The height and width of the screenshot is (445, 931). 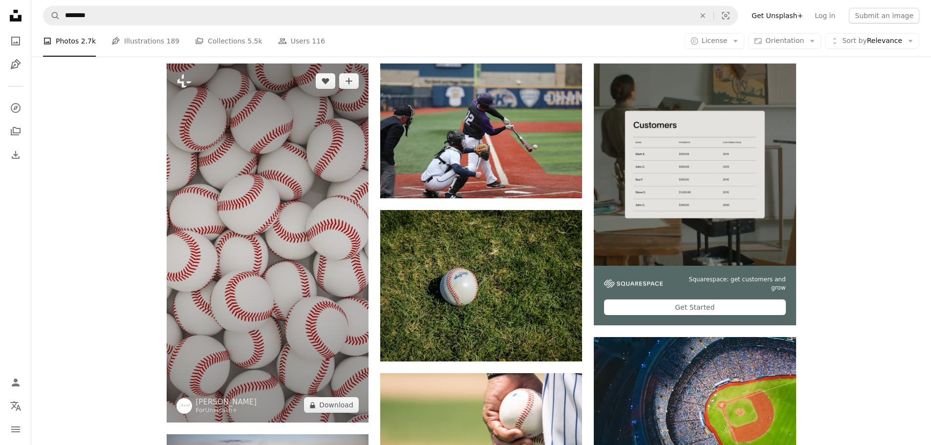 I want to click on a: Explore, so click(x=16, y=108).